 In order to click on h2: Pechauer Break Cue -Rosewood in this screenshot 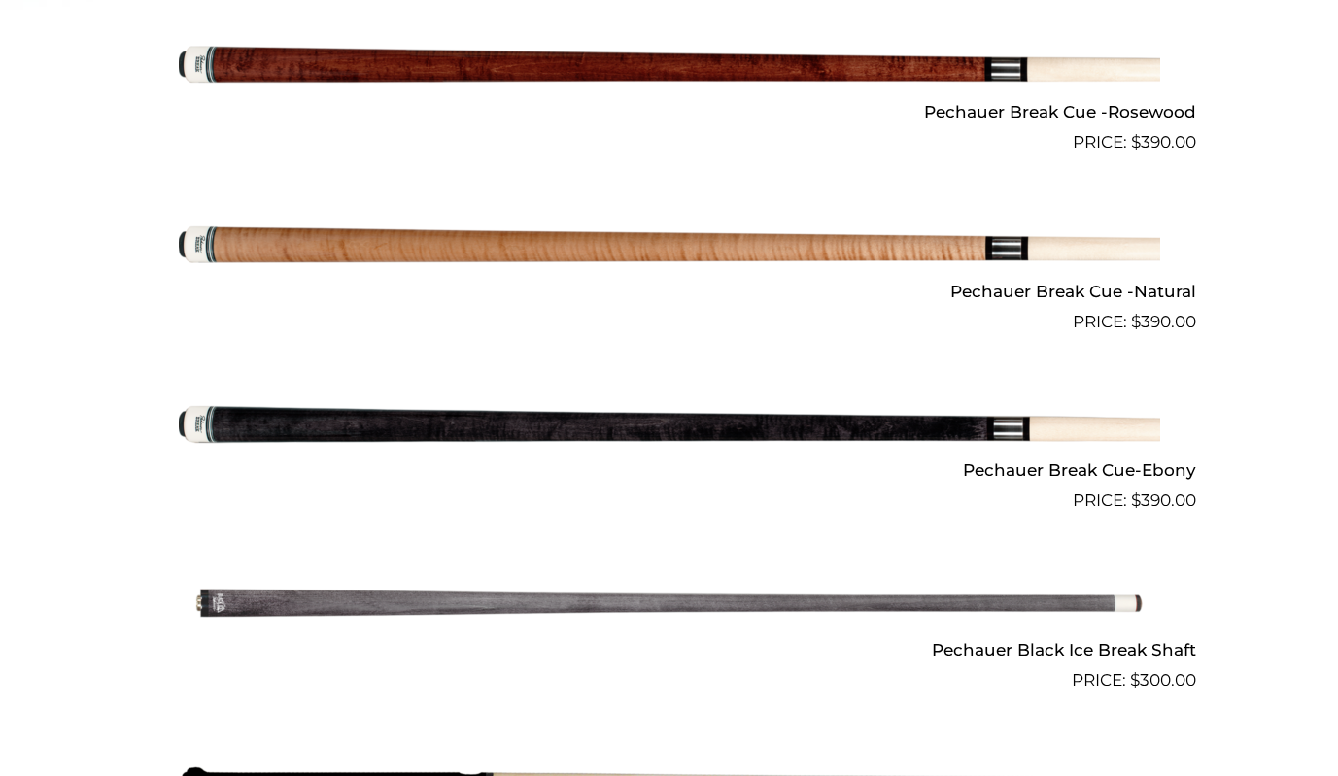, I will do `click(669, 112)`.